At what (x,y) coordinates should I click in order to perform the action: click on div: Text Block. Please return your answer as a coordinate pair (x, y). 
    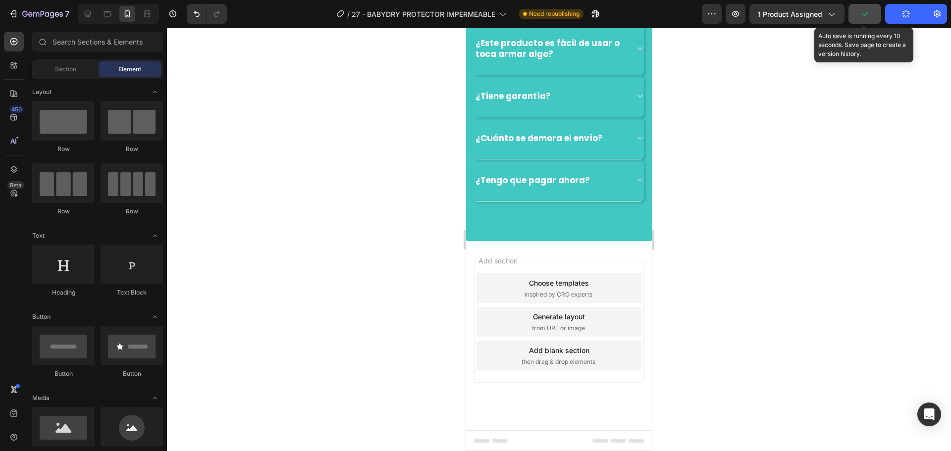
    Looking at the image, I should click on (132, 293).